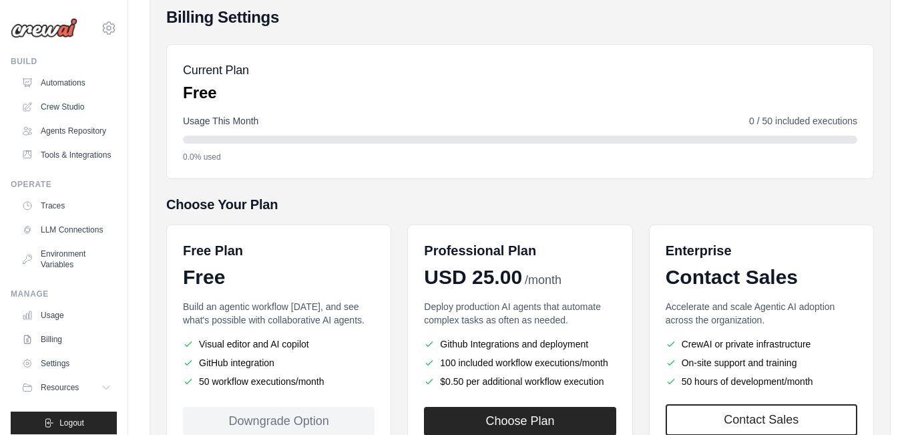 The height and width of the screenshot is (435, 912). Describe the element at coordinates (520, 381) in the screenshot. I see `li: $0.50 per additional workflow execution` at that location.